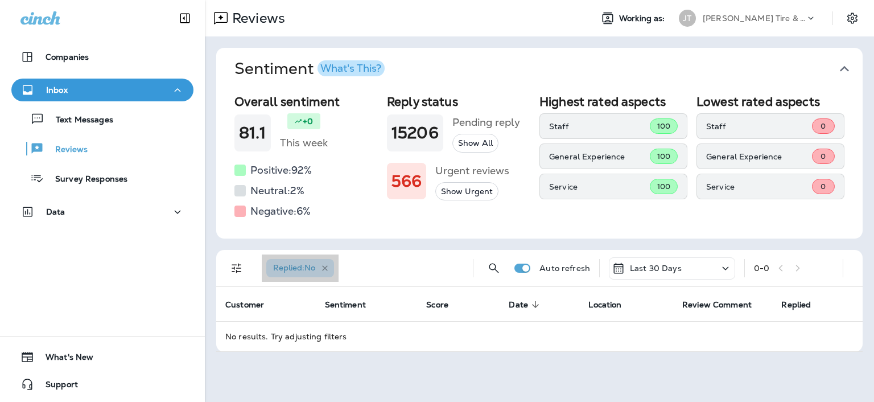  Describe the element at coordinates (415, 133) in the screenshot. I see `h1: 15206` at that location.